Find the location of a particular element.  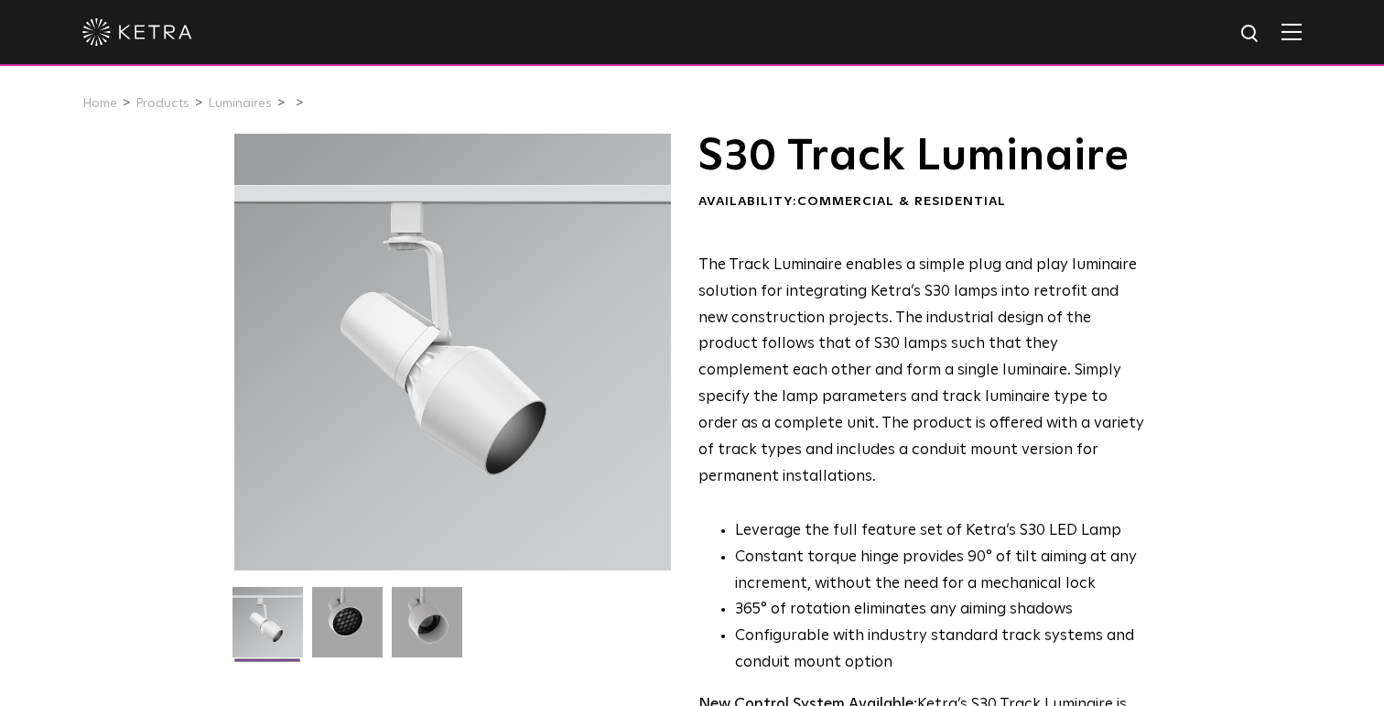

li: Leverage the full feature set of Ketra’s S30 LED Lamp is located at coordinates (939, 531).